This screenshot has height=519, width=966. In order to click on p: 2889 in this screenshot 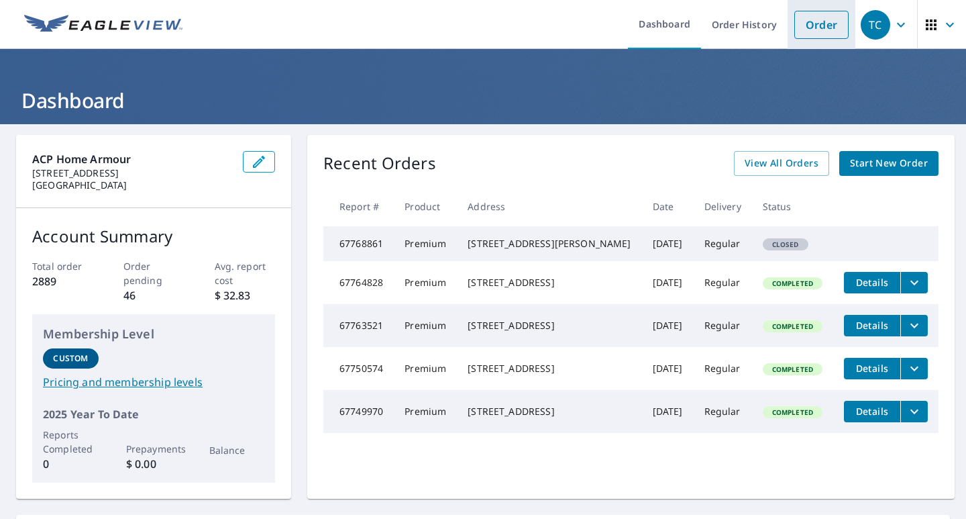, I will do `click(62, 281)`.